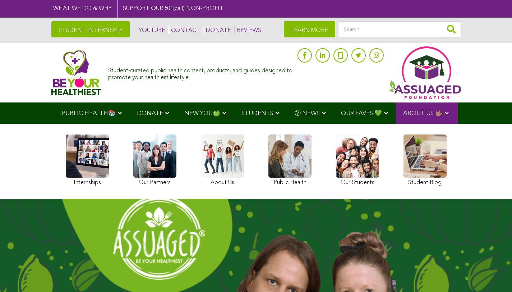 The image size is (512, 292). What do you see at coordinates (89, 113) in the screenshot?
I see `span: PUBLIC HEALTH📚` at bounding box center [89, 113].